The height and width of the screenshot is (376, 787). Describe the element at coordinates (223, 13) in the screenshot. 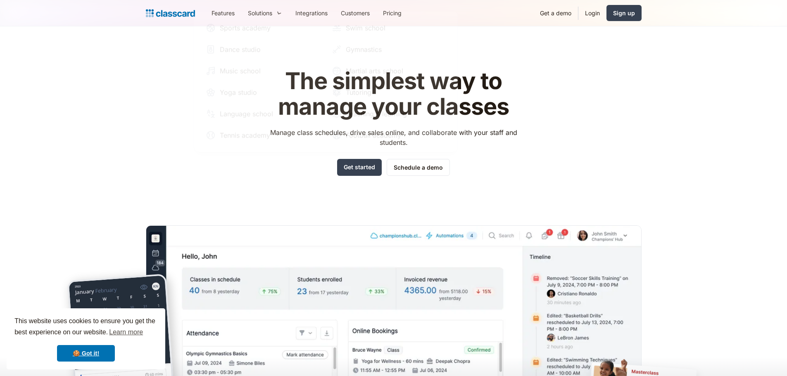

I see `a: Features` at that location.